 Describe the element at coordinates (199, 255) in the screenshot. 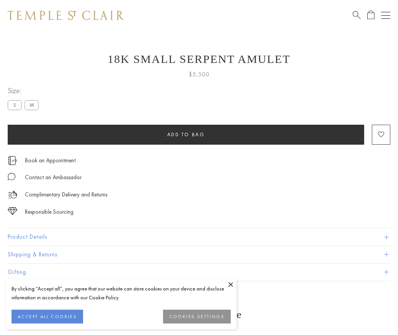

I see `button: Shipping & Returns` at that location.